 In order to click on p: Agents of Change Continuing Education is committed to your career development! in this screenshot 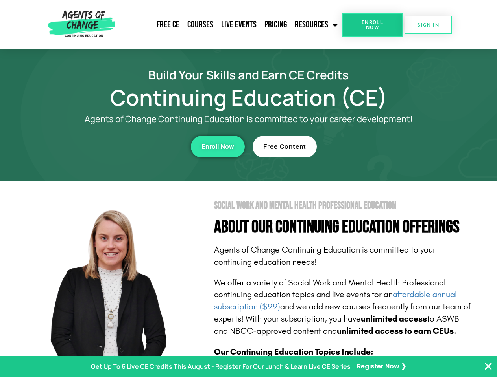, I will do `click(248, 119)`.